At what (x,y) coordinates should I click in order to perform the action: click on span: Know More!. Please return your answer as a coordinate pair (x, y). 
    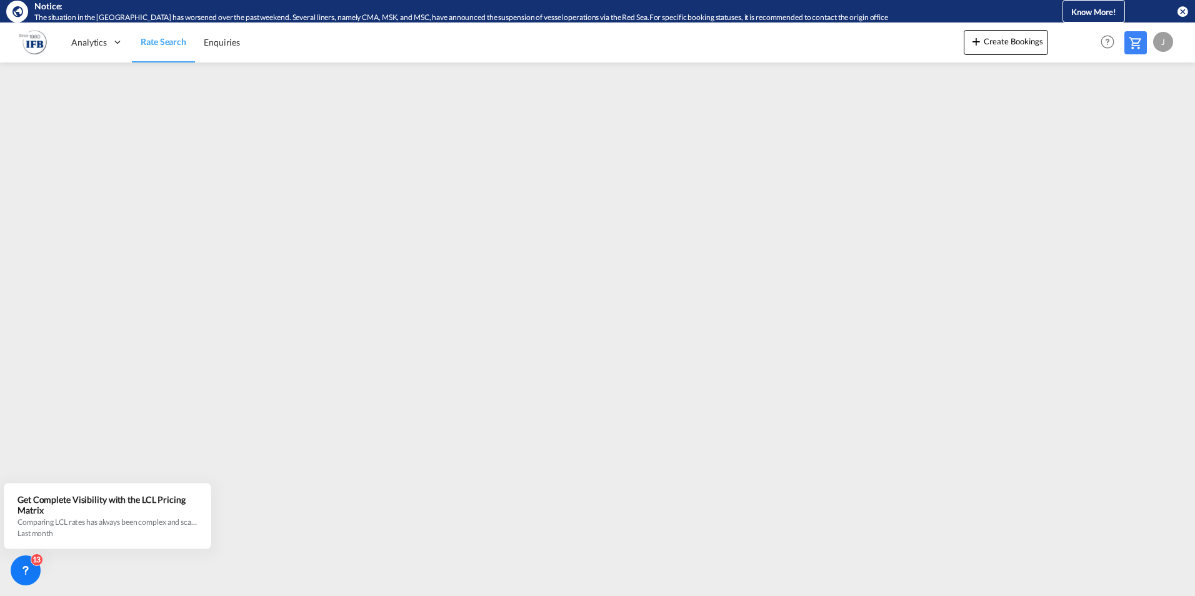
    Looking at the image, I should click on (1094, 12).